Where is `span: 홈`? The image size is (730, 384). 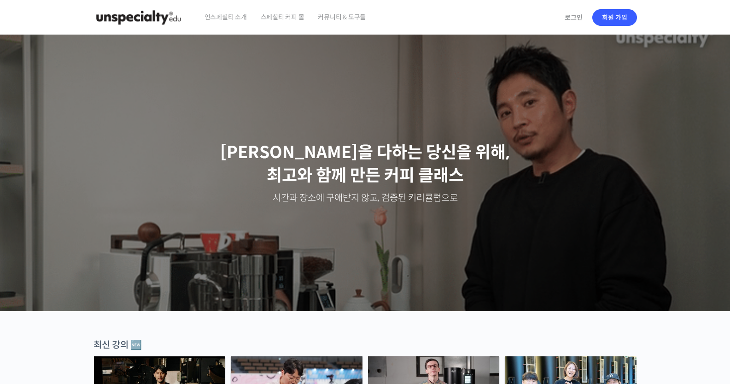
span: 홈 is located at coordinates (32, 310).